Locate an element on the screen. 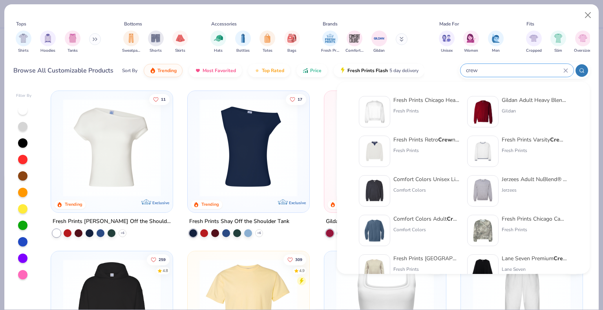 The height and width of the screenshot is (310, 603). div: Jerzees is located at coordinates (535, 190).